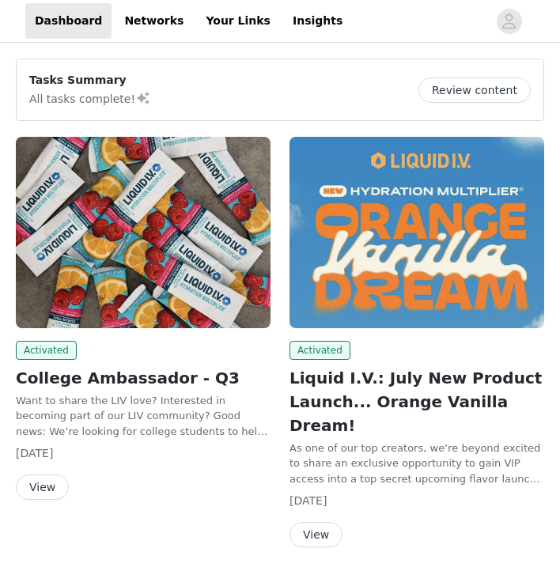 The height and width of the screenshot is (567, 560). Describe the element at coordinates (68, 21) in the screenshot. I see `a: Dashboard` at that location.